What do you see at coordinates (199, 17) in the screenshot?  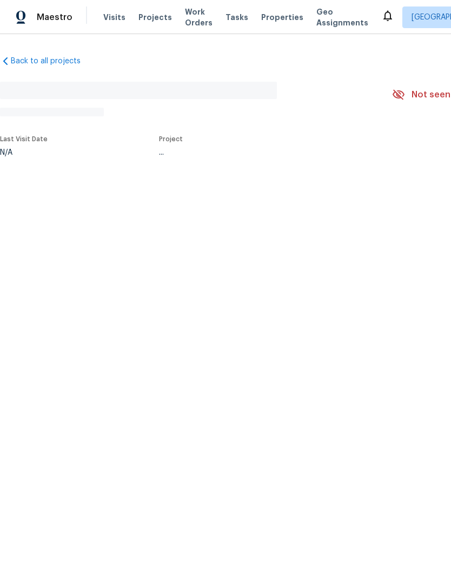 I see `span: Work Orders` at bounding box center [199, 17].